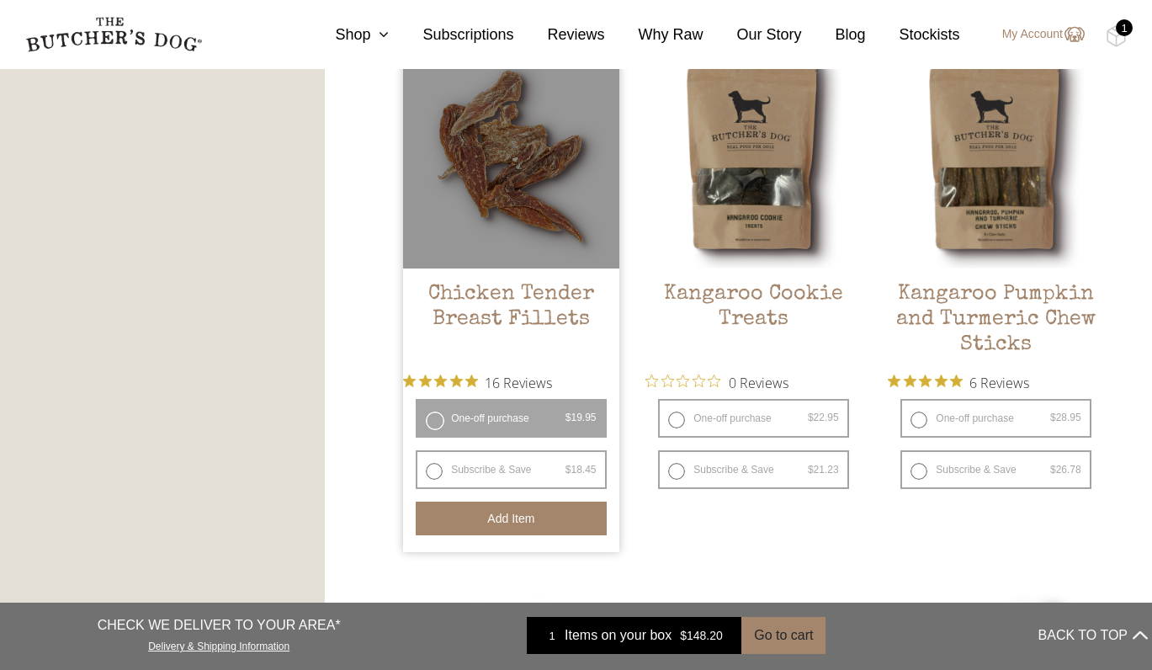 This screenshot has width=1152, height=670. I want to click on a: Why Raw, so click(654, 34).